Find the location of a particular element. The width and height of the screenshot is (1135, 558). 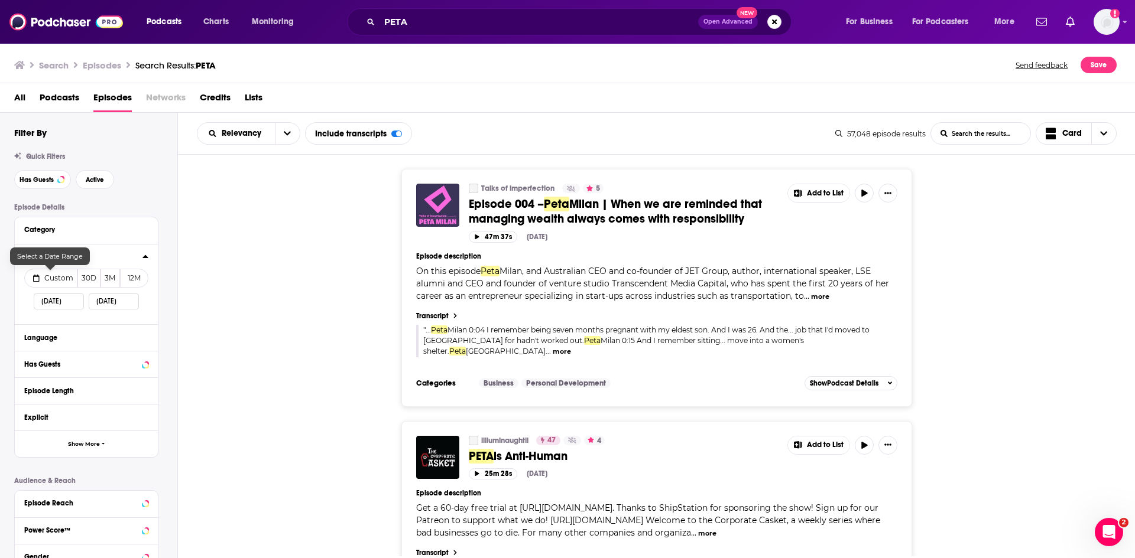

span: is Anti-Human is located at coordinates (530, 456).